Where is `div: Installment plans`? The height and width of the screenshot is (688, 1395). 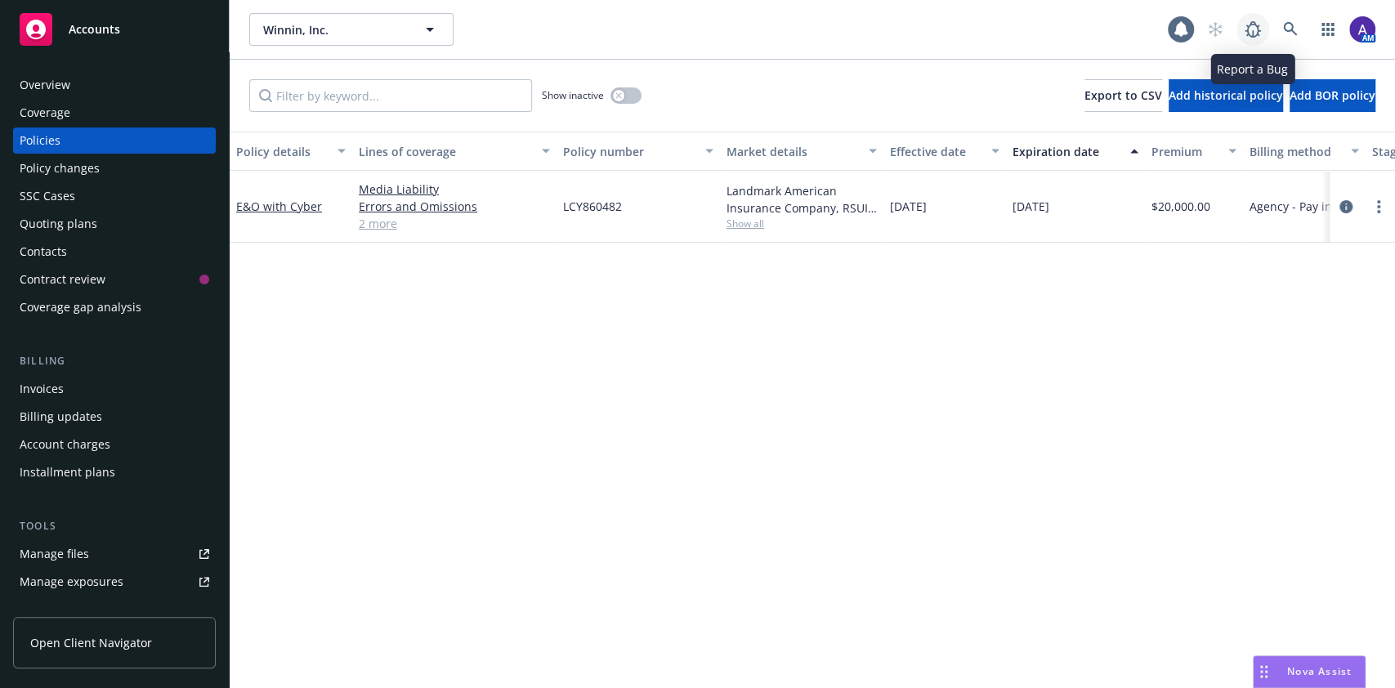
div: Installment plans is located at coordinates (67, 472).